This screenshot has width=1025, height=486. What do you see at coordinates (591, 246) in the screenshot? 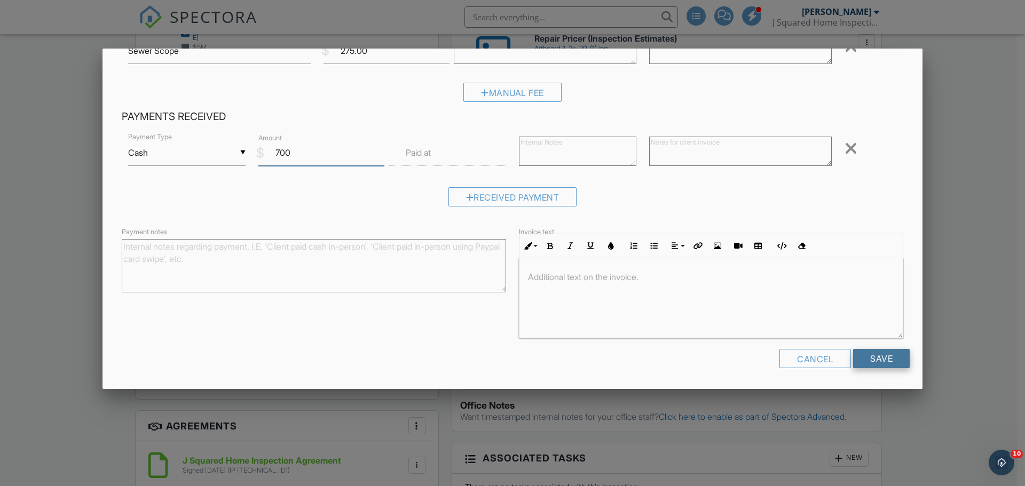
I see `button: Underline (Ctrl+U)` at bounding box center [591, 246].